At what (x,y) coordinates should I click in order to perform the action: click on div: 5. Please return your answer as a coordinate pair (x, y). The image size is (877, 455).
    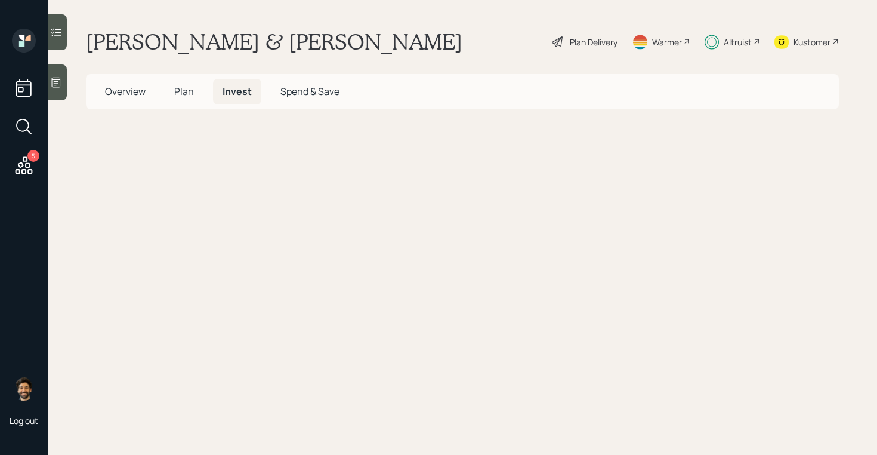
    Looking at the image, I should click on (33, 156).